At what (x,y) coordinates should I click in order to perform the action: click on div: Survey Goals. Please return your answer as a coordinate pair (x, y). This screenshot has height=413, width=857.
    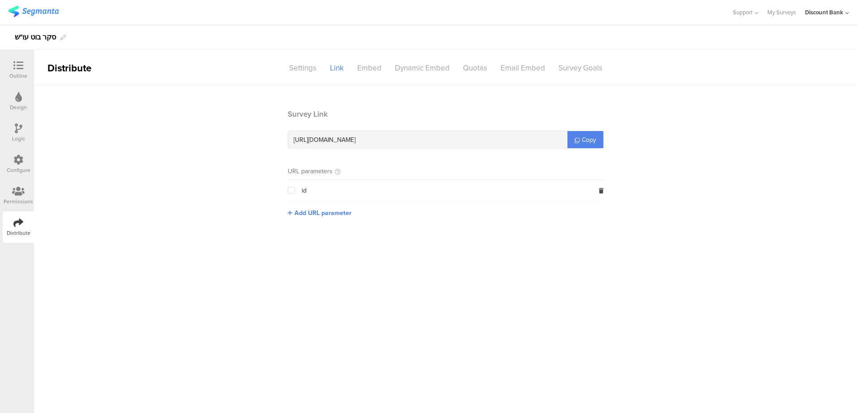
    Looking at the image, I should click on (581, 68).